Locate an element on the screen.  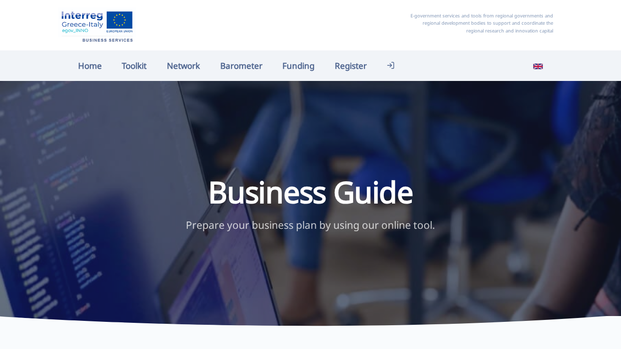
img: en_flag.svg is located at coordinates (538, 66).